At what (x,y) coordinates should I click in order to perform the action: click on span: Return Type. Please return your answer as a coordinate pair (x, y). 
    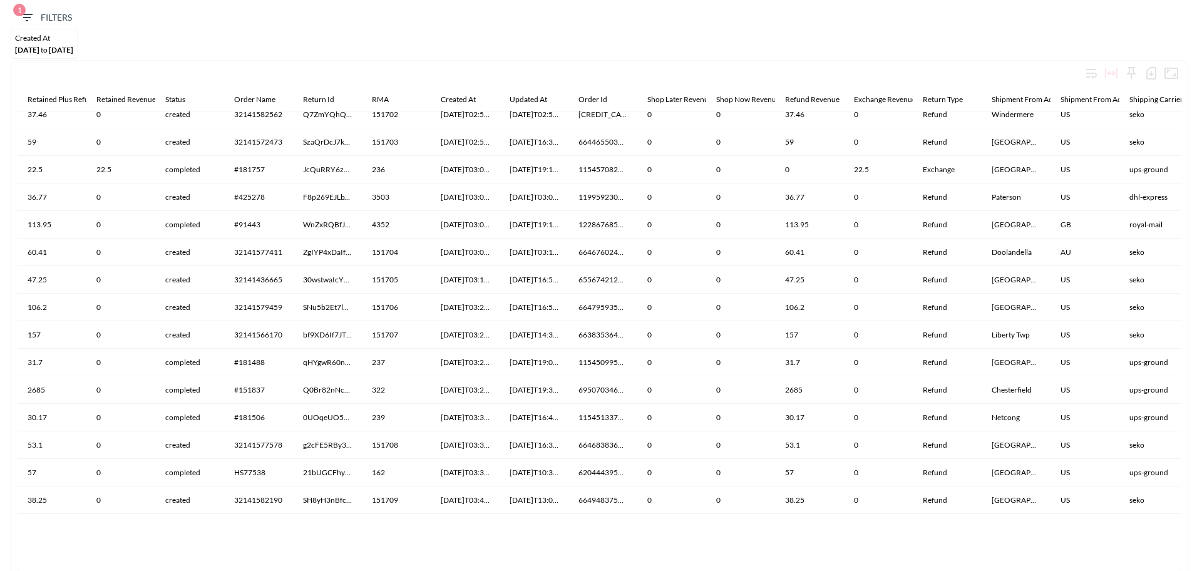
    Looking at the image, I should click on (951, 100).